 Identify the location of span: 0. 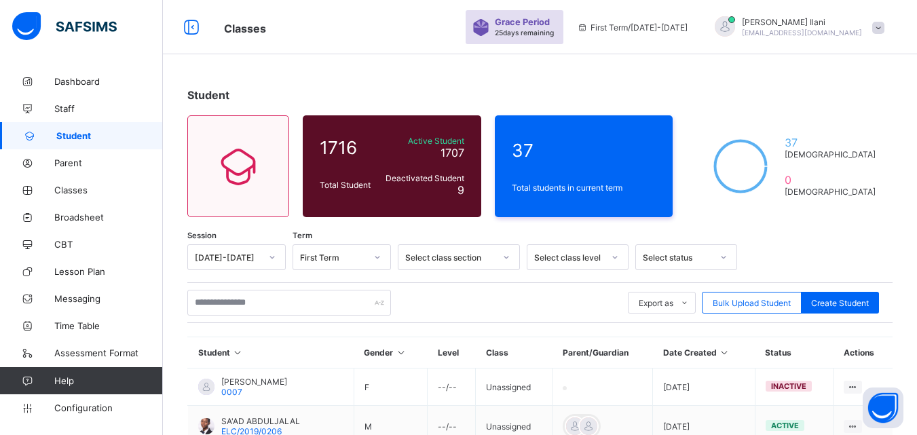
(830, 180).